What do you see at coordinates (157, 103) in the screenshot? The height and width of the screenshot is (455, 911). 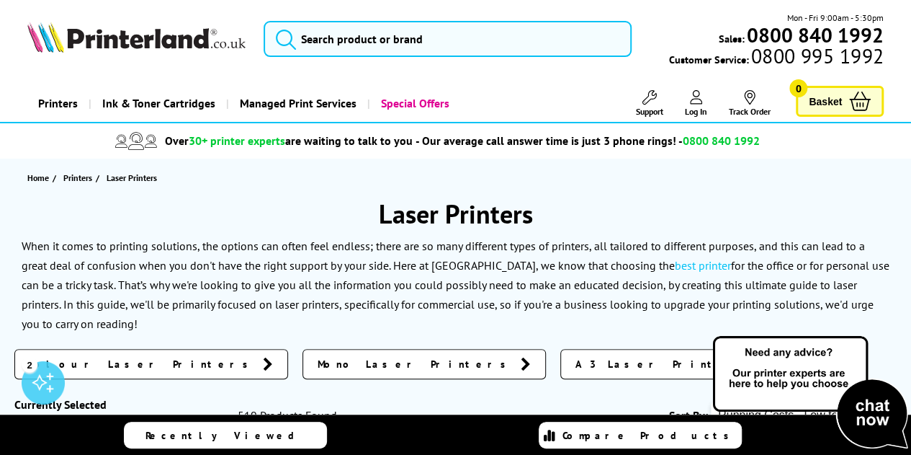 I see `a: Ink & Toner Cartridges` at bounding box center [157, 103].